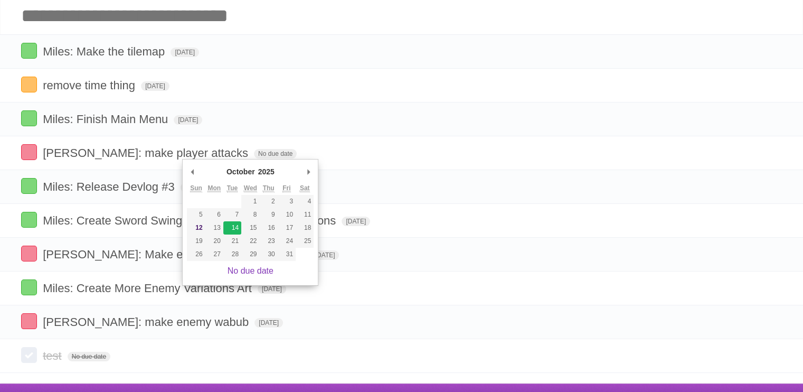 This screenshot has width=803, height=392. What do you see at coordinates (196, 228) in the screenshot?
I see `button: 12` at bounding box center [196, 228].